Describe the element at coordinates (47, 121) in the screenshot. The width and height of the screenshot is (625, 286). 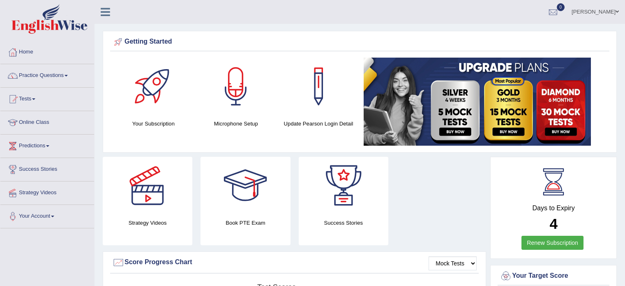
I see `a: Online Class` at that location.